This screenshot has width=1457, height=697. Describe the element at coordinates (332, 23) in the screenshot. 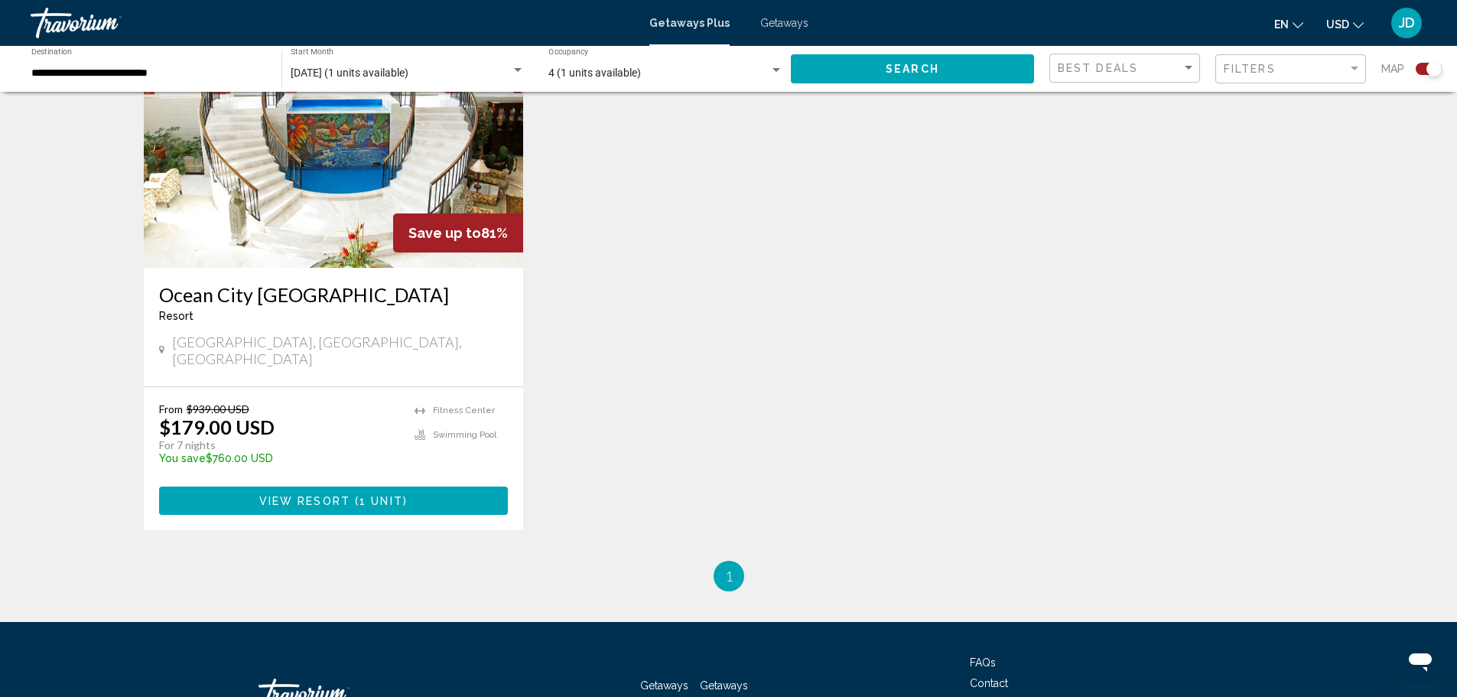

I see `a: Travorium` at that location.